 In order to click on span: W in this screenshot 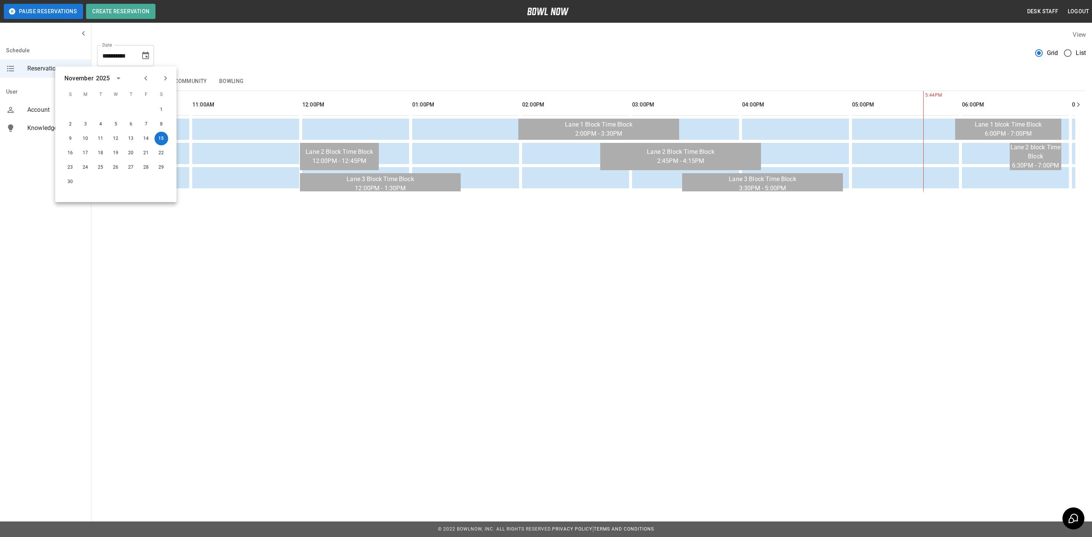, I will do `click(116, 95)`.